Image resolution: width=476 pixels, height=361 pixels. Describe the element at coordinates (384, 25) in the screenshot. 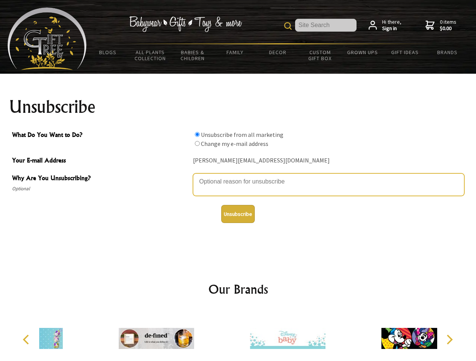

I see `a: Hi there,Sign in` at that location.